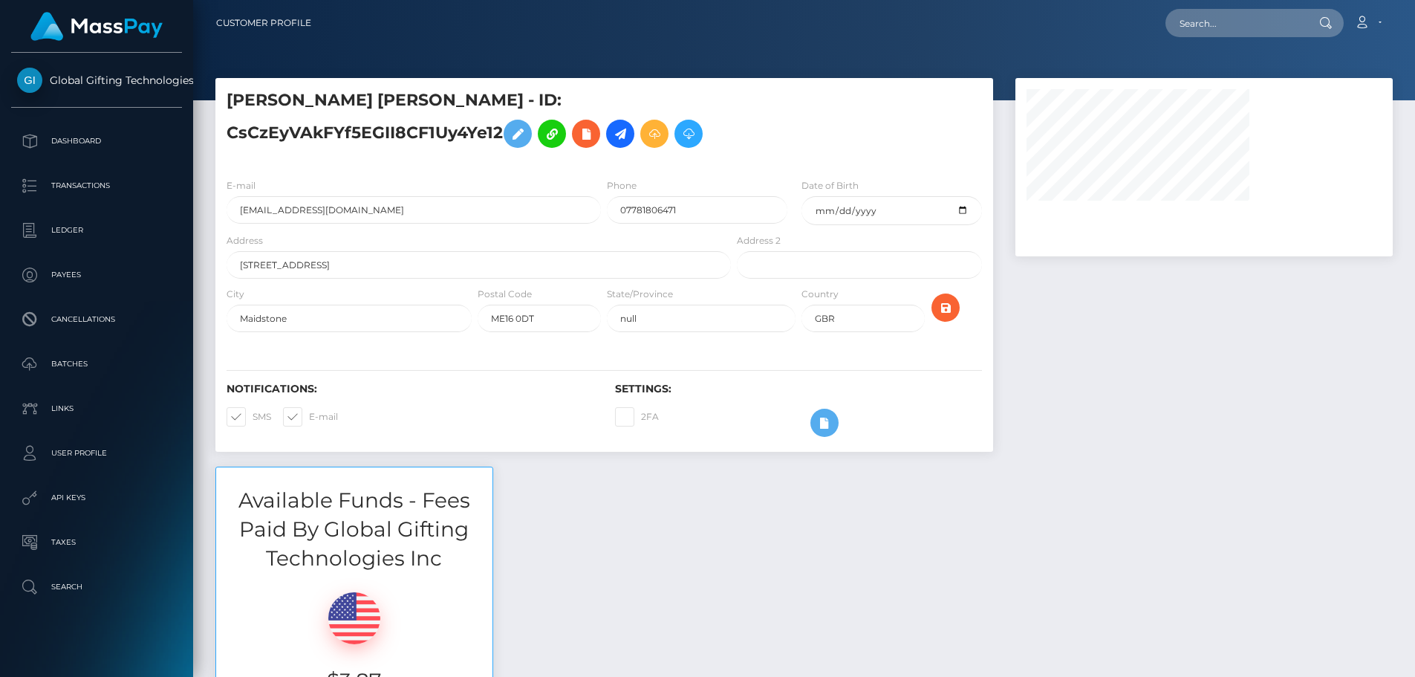 This screenshot has width=1415, height=677. What do you see at coordinates (354, 618) in the screenshot?
I see `img: USD.png` at bounding box center [354, 618].